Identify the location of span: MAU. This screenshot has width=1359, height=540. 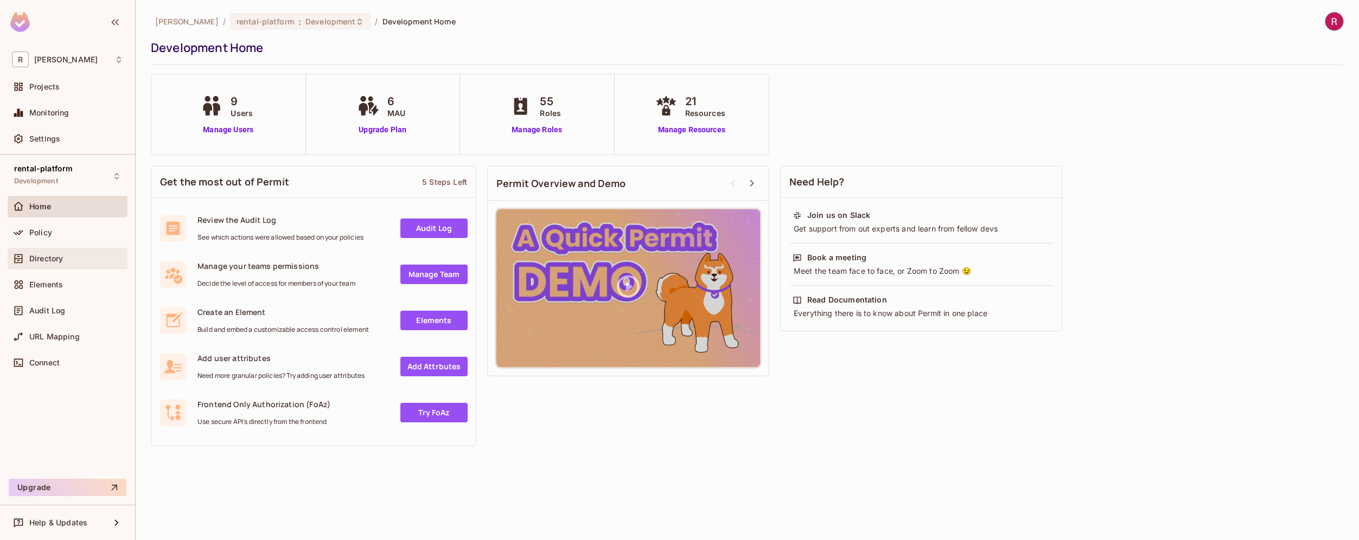
(396, 113).